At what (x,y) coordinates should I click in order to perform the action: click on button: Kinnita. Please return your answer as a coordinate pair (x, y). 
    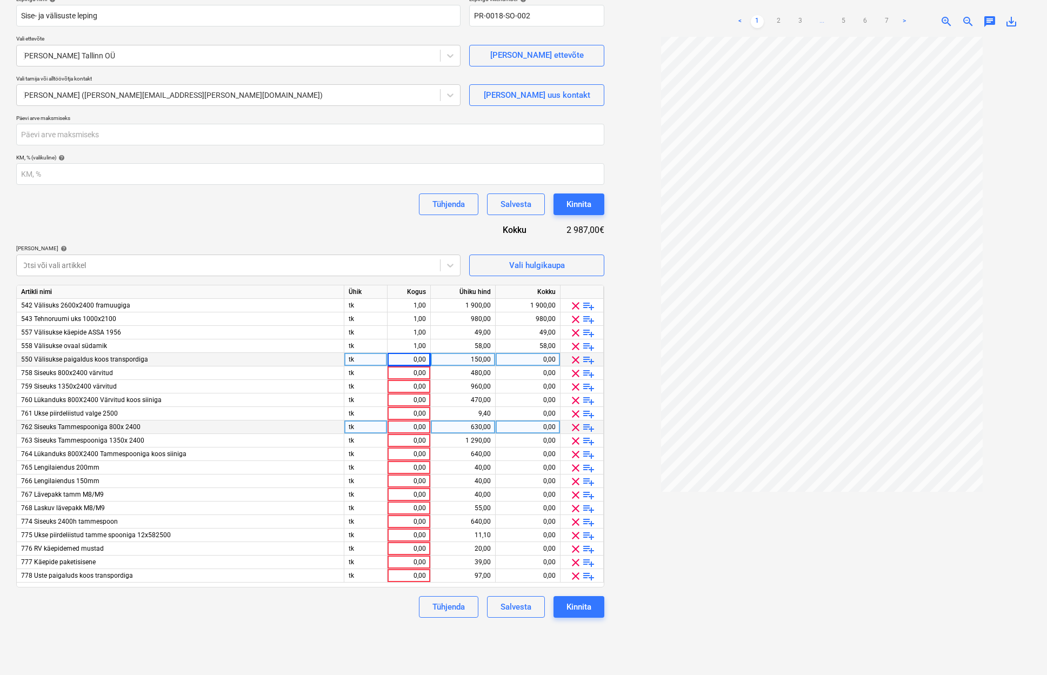
    Looking at the image, I should click on (579, 607).